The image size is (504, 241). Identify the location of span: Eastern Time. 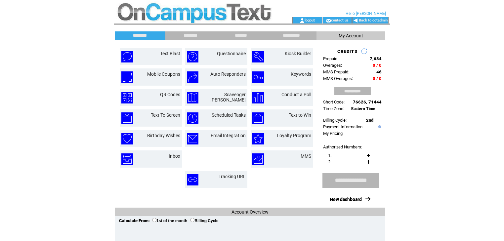
(363, 109).